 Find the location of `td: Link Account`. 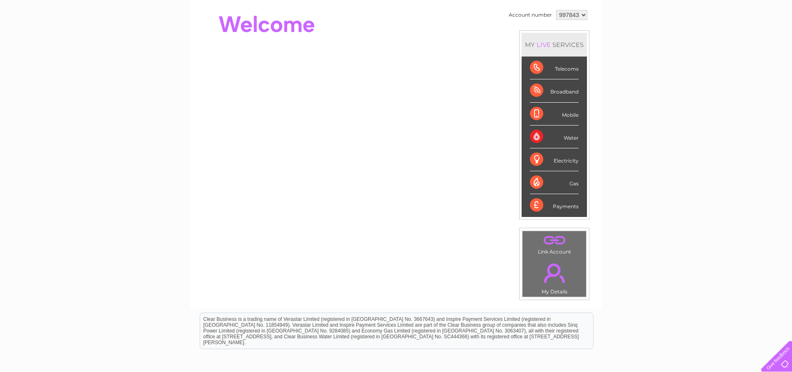

td: Link Account is located at coordinates (554, 244).